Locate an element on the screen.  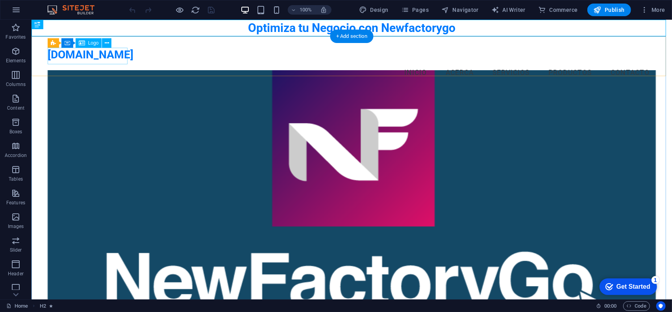
span: Commerce is located at coordinates (558, 10).